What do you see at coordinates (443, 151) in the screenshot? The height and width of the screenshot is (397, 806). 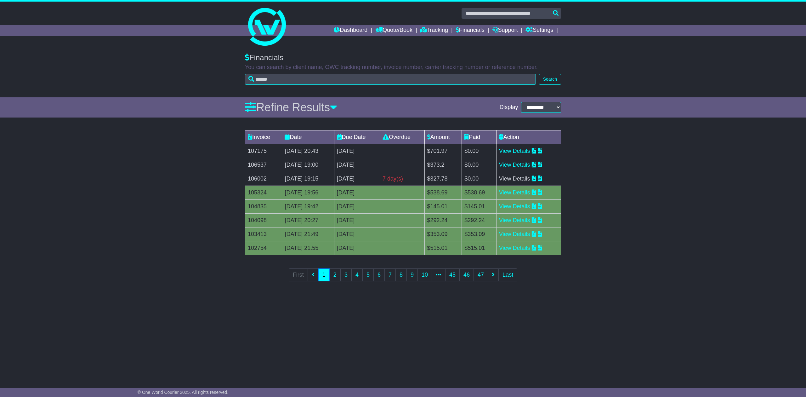 I see `td: $701.97` at bounding box center [443, 151].